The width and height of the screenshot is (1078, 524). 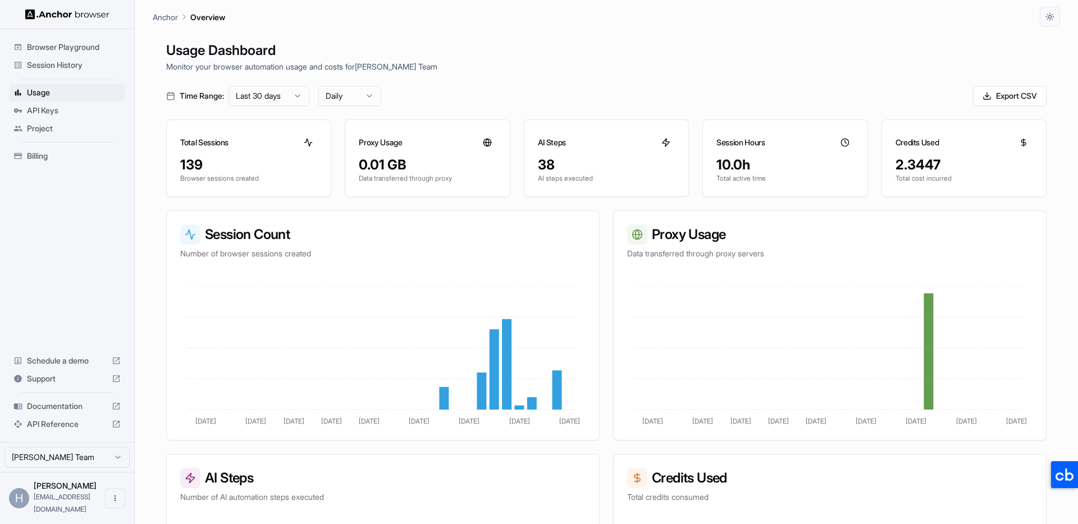 I want to click on p: Anchor, so click(x=165, y=17).